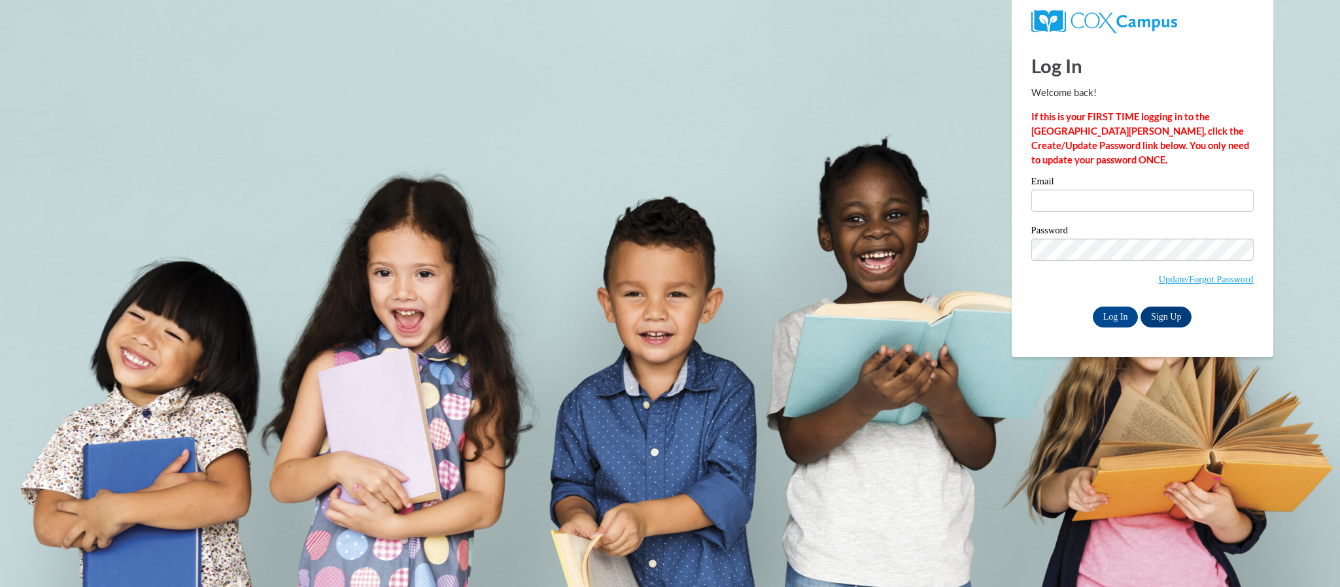  What do you see at coordinates (1142, 232) in the screenshot?
I see `label: Password` at bounding box center [1142, 232].